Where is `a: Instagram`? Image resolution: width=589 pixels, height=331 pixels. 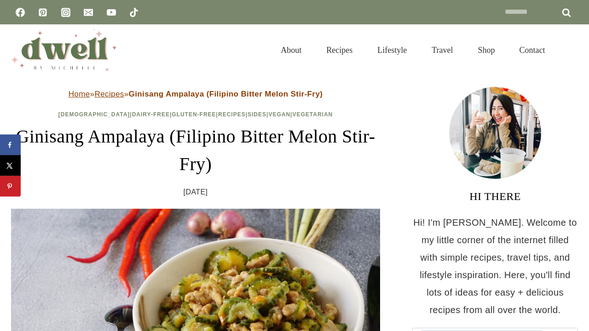
a: Instagram is located at coordinates (66, 12).